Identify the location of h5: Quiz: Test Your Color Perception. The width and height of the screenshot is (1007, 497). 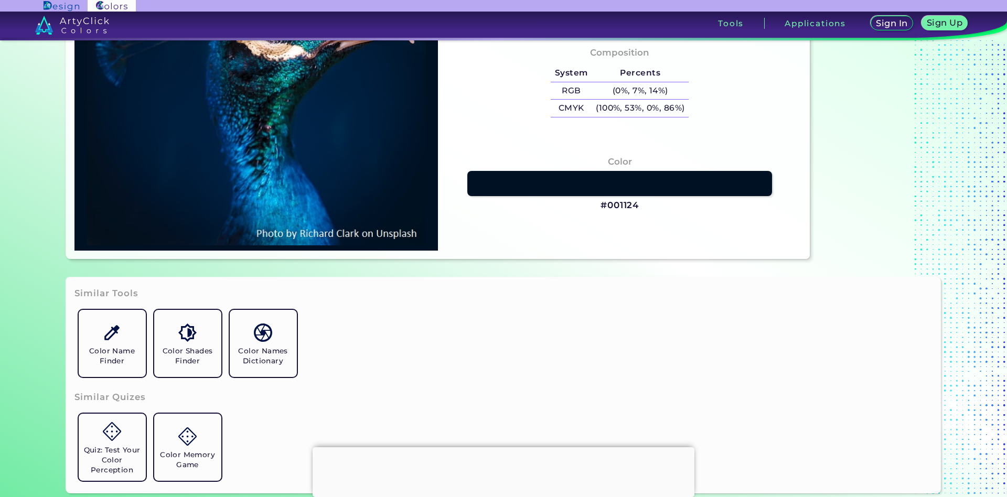
(112, 460).